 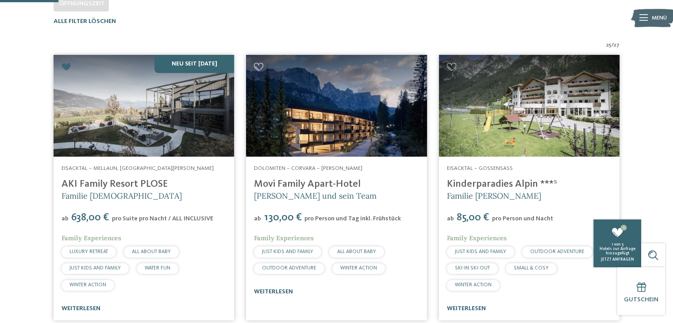 What do you see at coordinates (608, 45) in the screenshot?
I see `span: 25` at bounding box center [608, 45].